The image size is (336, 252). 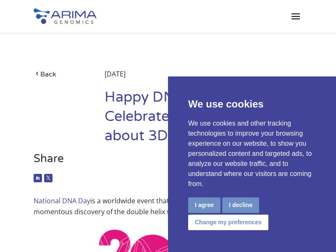 What do you see at coordinates (65, 16) in the screenshot?
I see `img: Arima-Genomics-logo` at bounding box center [65, 16].